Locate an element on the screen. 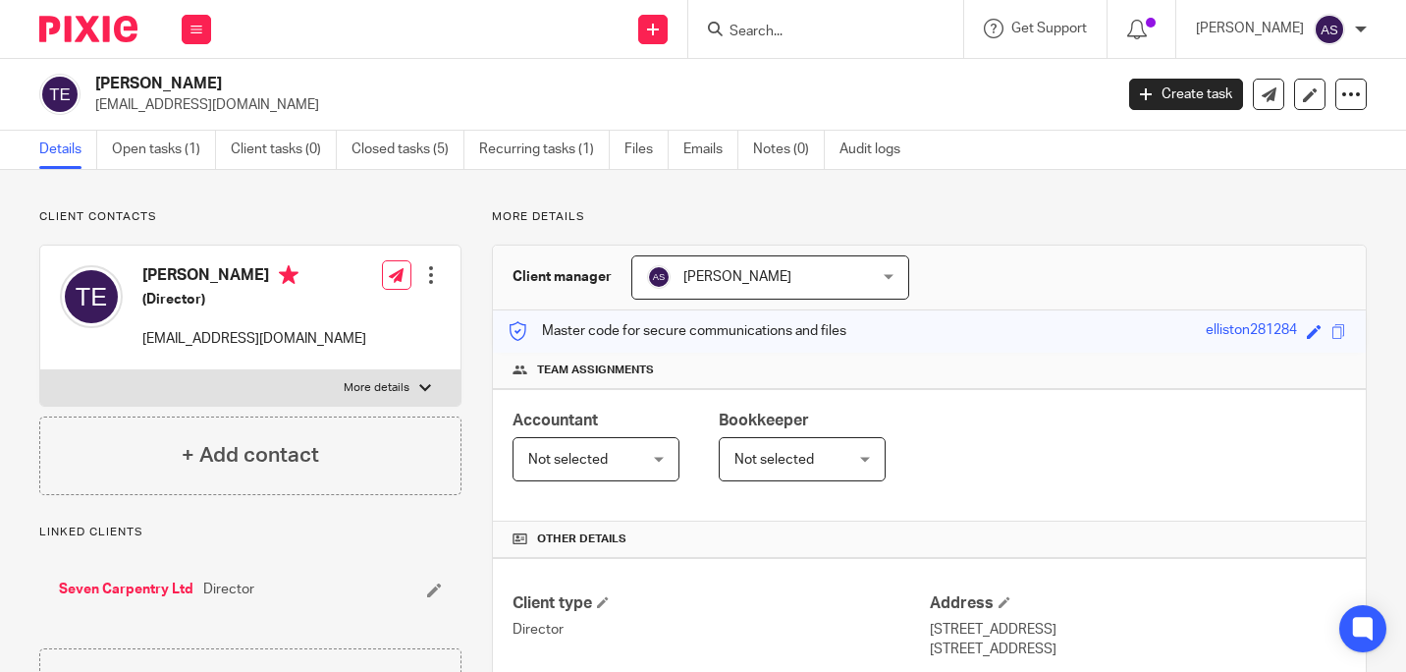 Image resolution: width=1406 pixels, height=672 pixels. h4: Client type is located at coordinates (721, 603).